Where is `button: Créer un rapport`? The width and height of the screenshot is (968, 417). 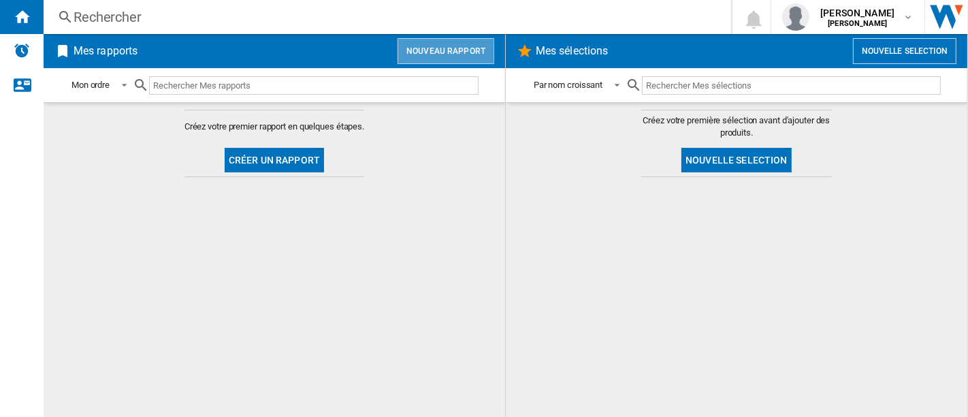
button: Créer un rapport is located at coordinates (274, 160).